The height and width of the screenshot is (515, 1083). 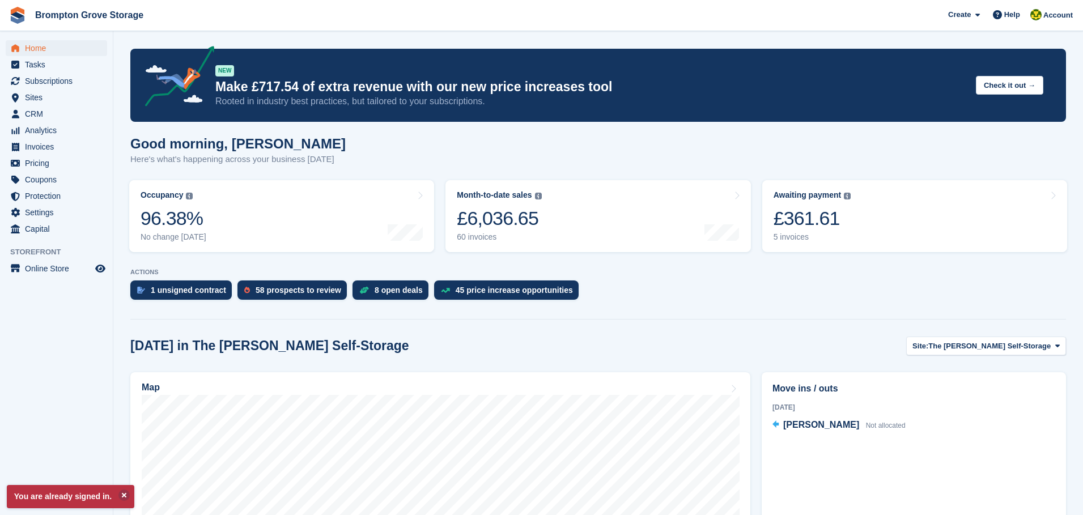 What do you see at coordinates (188, 290) in the screenshot?
I see `div: 1 unsigned contract` at bounding box center [188, 290].